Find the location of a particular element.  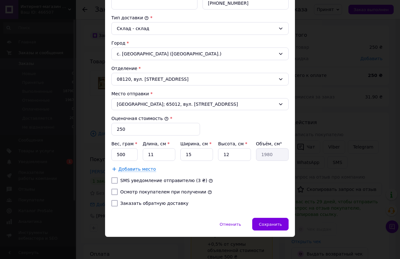

label: Осмотр покупателем при получении is located at coordinates (163, 192).